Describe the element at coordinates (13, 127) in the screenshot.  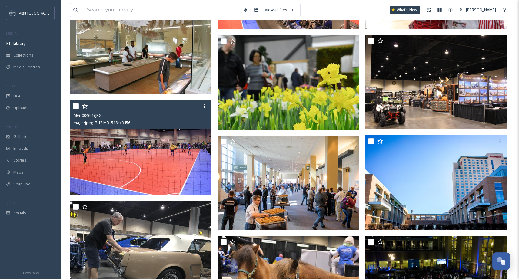
I see `span: WIDGETS` at that location.